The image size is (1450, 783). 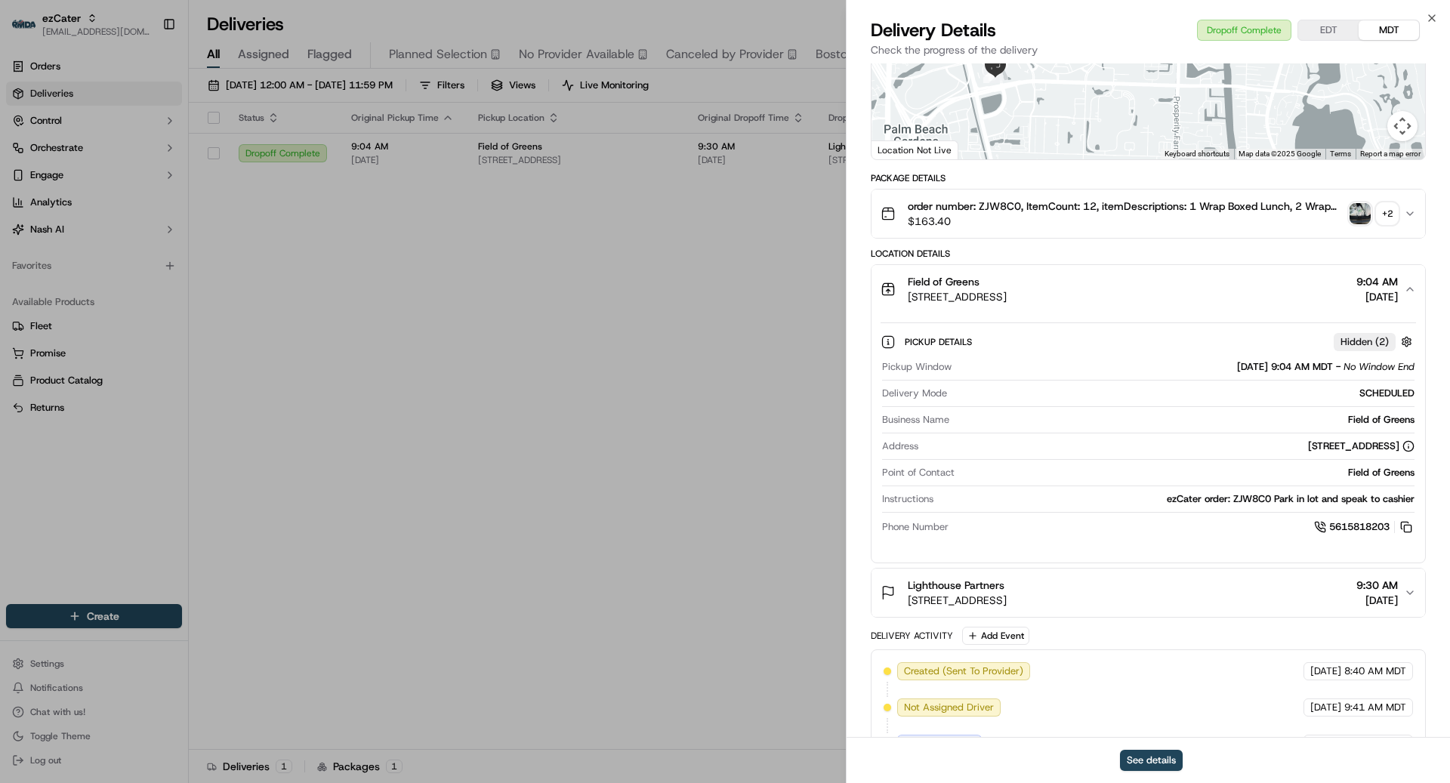 I want to click on img: Nash, so click(x=30, y=29).